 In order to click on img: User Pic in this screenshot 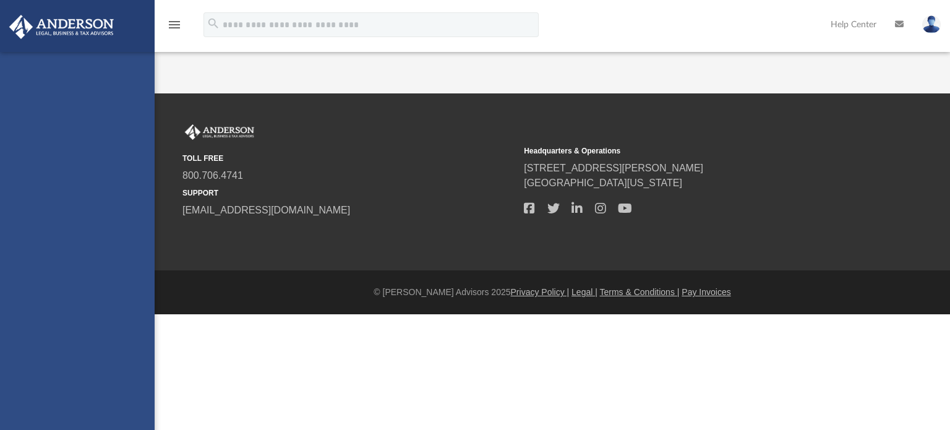, I will do `click(931, 24)`.